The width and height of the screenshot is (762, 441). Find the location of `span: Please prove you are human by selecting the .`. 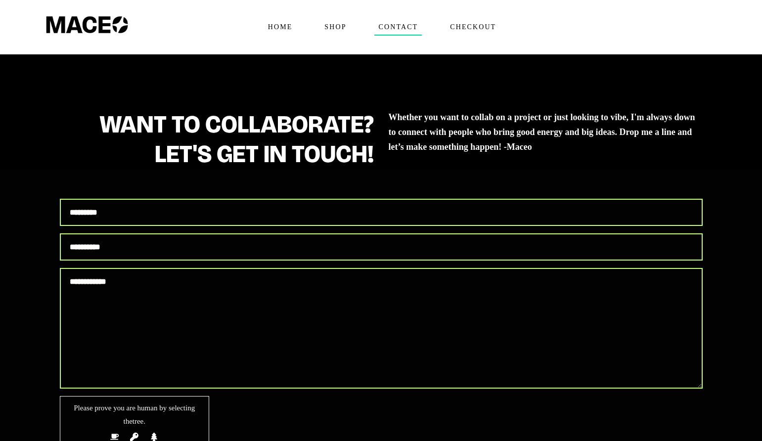

span: Please prove you are human by selecting the . is located at coordinates (134, 415).